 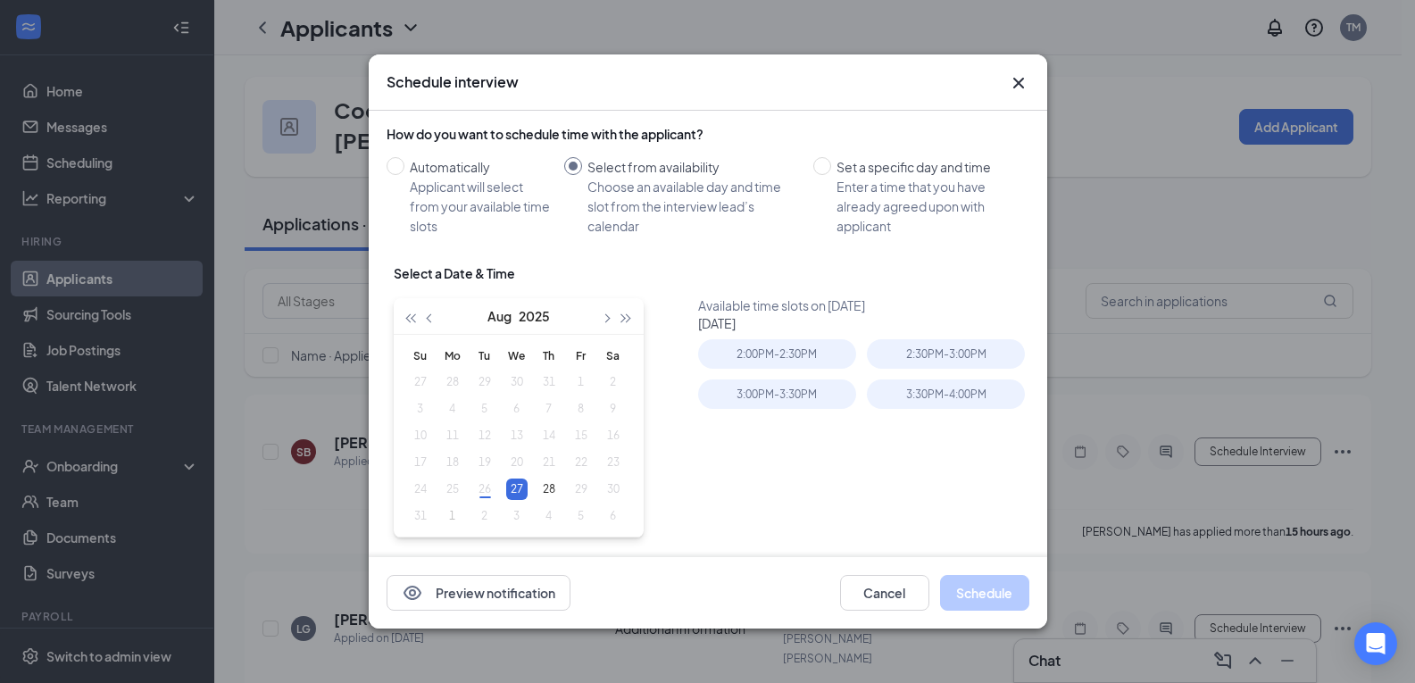 I want to click on th: Mo, so click(x=453, y=355).